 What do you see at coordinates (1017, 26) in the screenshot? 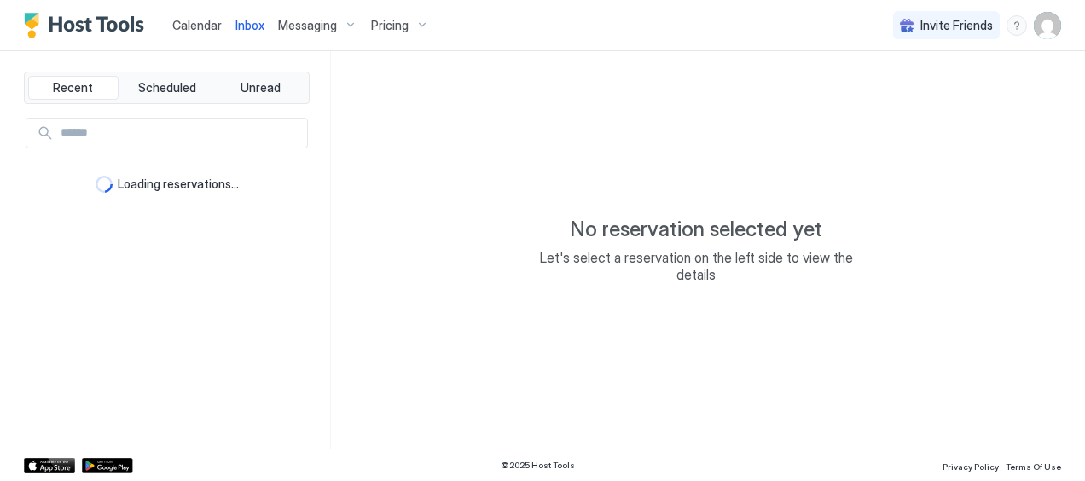
I see `div: menu` at bounding box center [1017, 26].